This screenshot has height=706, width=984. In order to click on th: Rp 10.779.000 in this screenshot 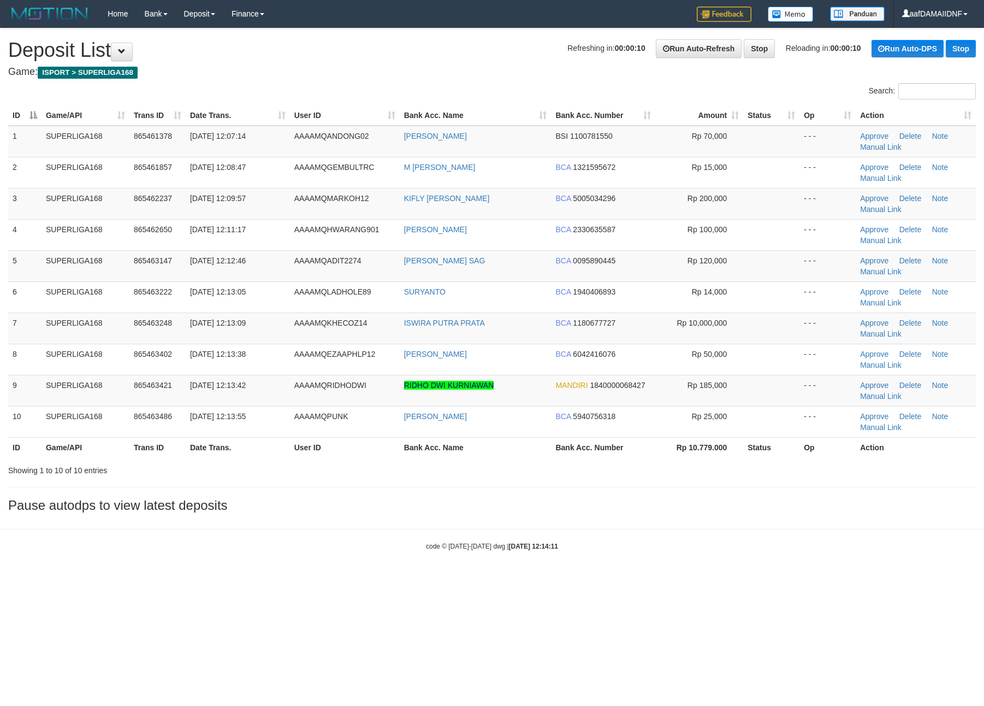, I will do `click(699, 447)`.